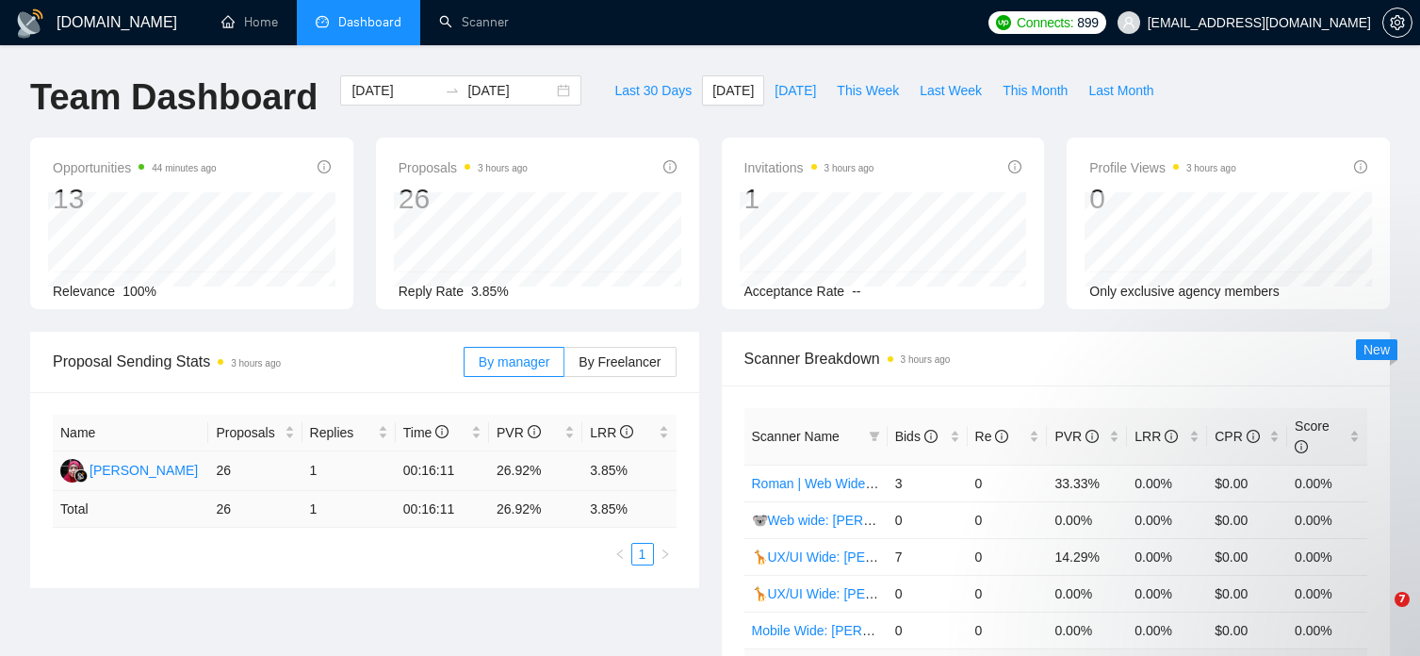 The image size is (1420, 656). Describe the element at coordinates (1086, 556) in the screenshot. I see `td: 14.29%` at that location.